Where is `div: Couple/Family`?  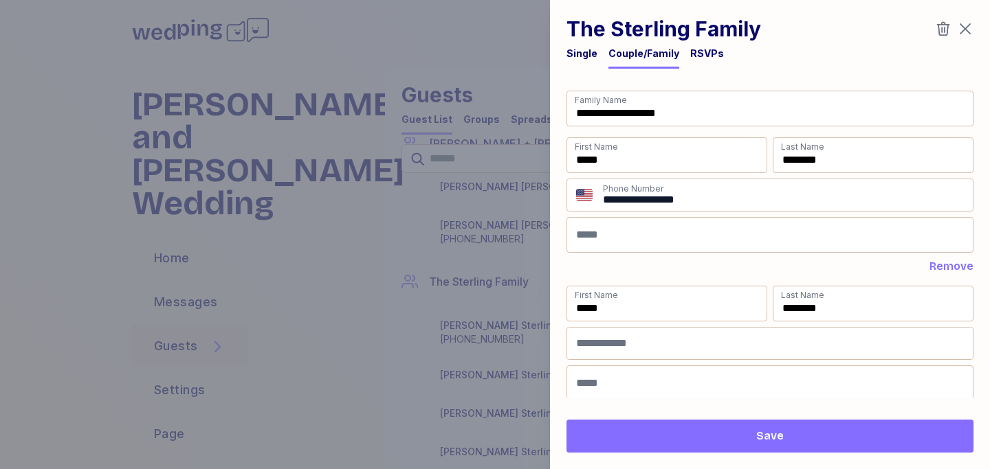 div: Couple/Family is located at coordinates (643, 54).